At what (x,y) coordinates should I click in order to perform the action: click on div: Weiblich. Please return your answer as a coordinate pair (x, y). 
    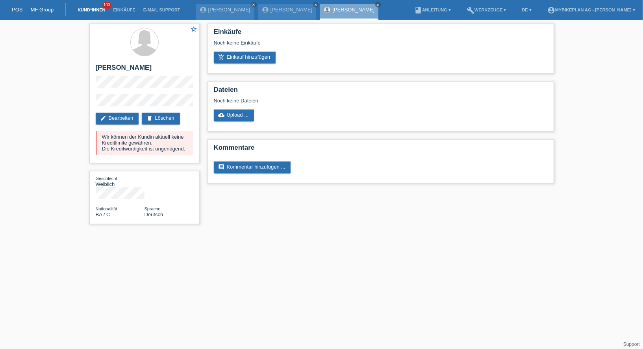
    Looking at the image, I should click on (120, 181).